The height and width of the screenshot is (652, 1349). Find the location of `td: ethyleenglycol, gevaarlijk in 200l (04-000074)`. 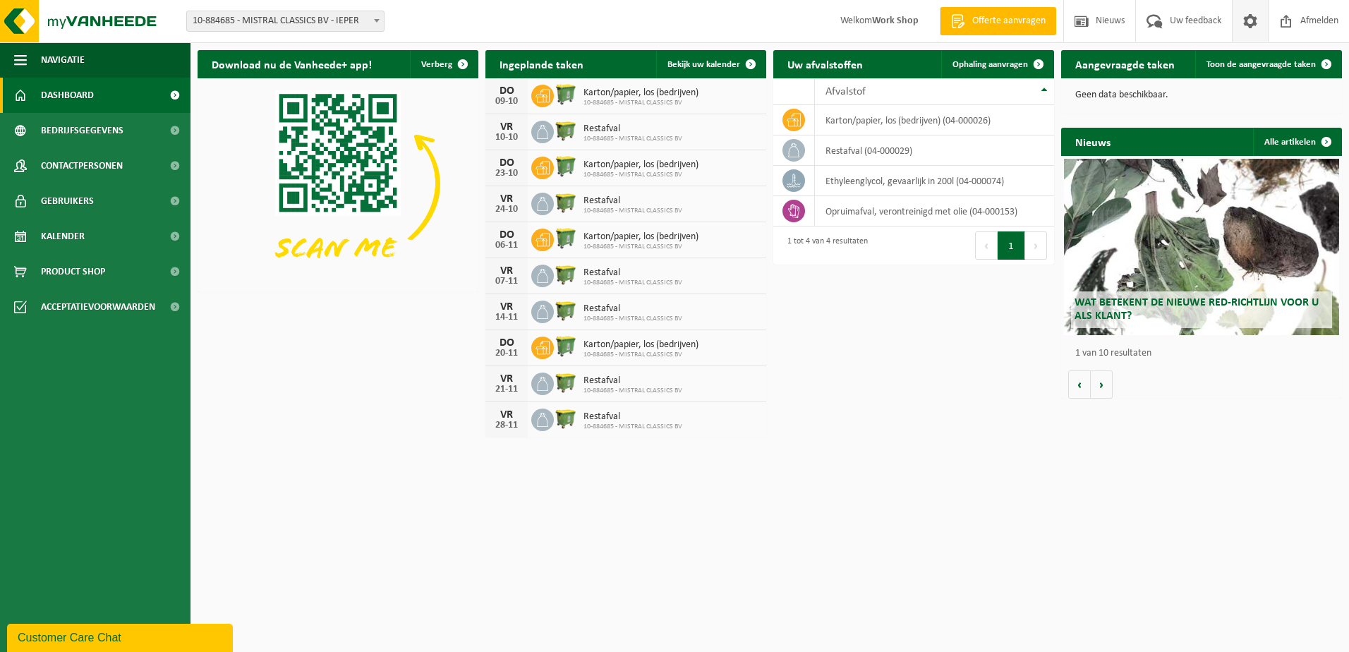

td: ethyleenglycol, gevaarlijk in 200l (04-000074) is located at coordinates (934, 181).